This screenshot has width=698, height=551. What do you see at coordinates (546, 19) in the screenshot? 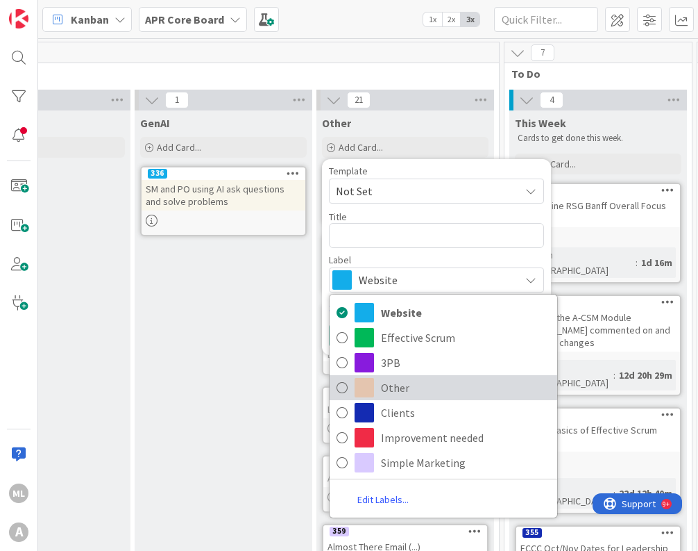
I see `input: Quick Filter...` at bounding box center [546, 19].